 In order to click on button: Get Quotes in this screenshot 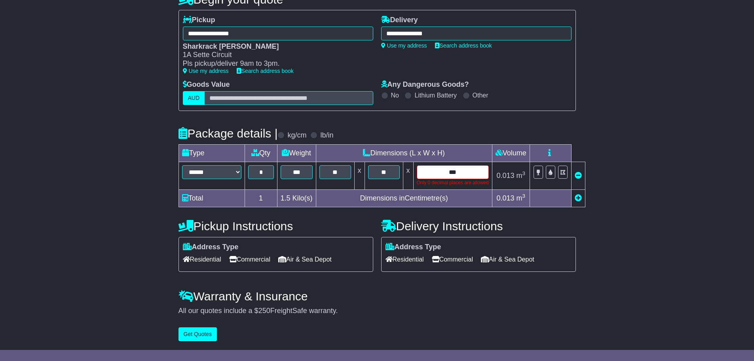, I will do `click(198, 334)`.